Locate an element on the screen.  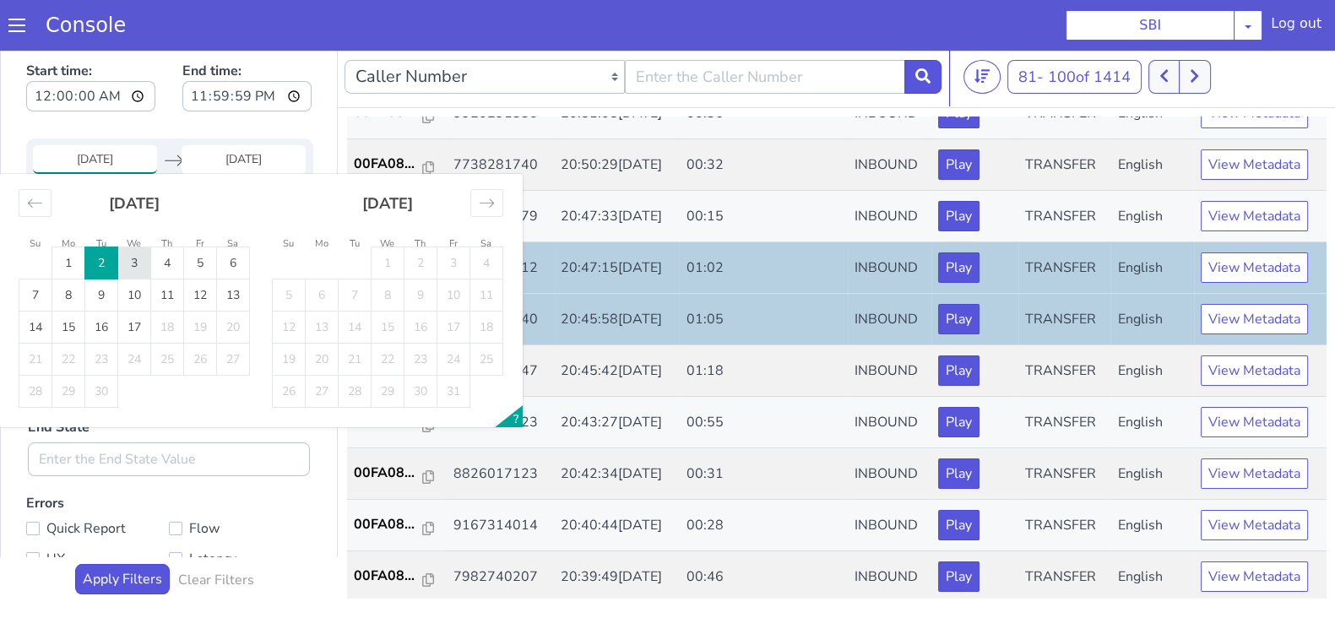
button: 81- 100of 1414 is located at coordinates (1074, 30).